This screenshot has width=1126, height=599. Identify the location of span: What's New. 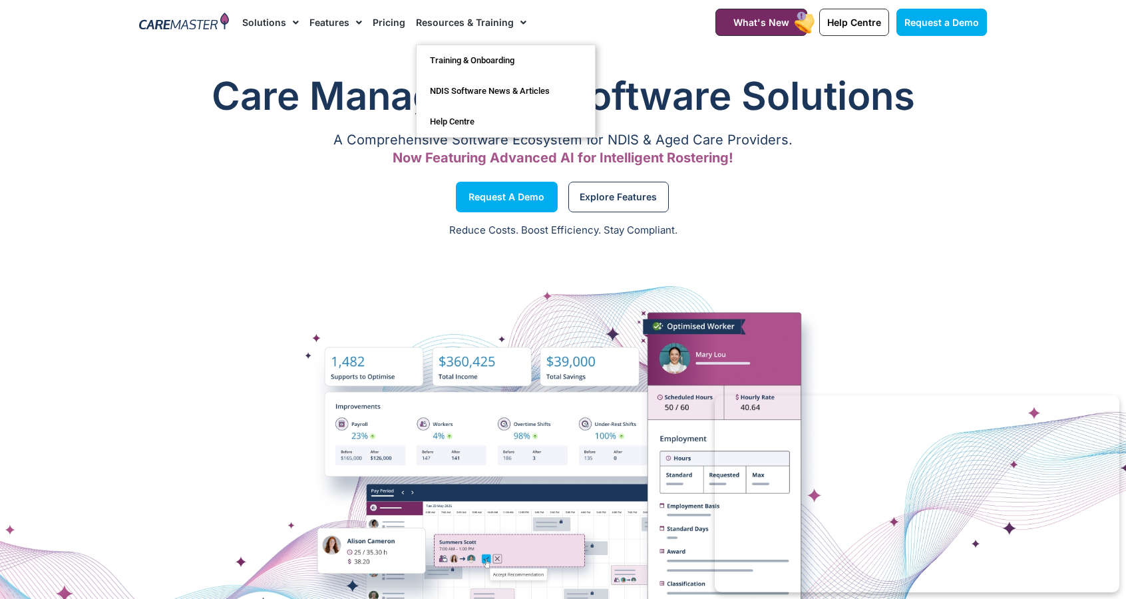
(761, 22).